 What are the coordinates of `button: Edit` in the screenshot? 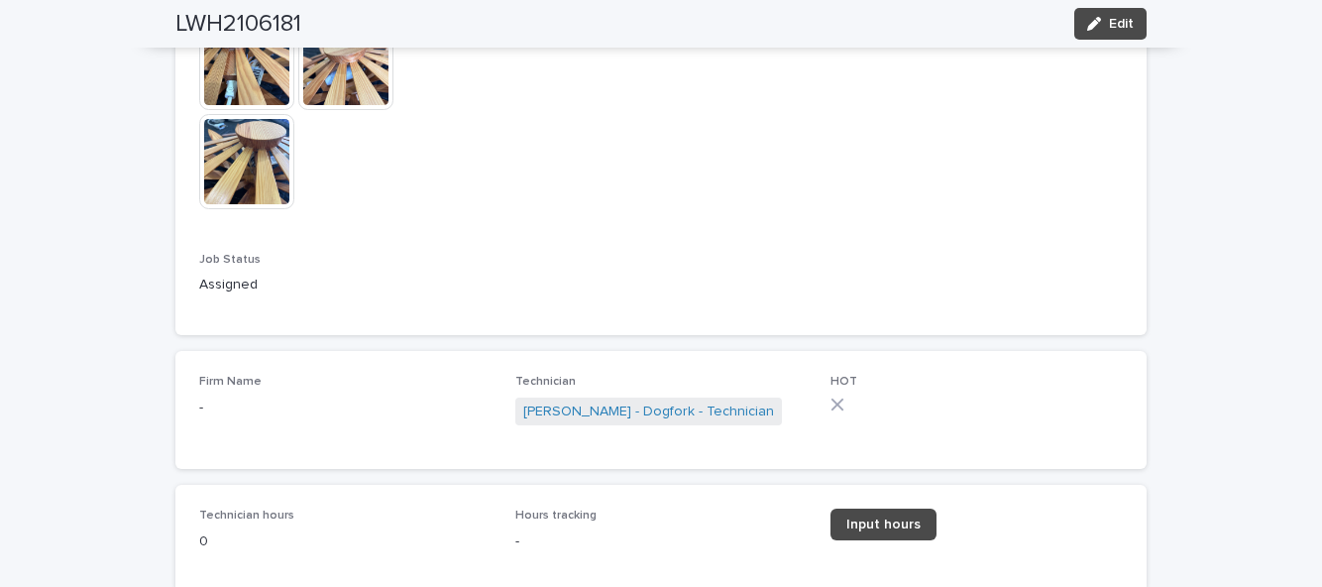 It's located at (1110, 24).